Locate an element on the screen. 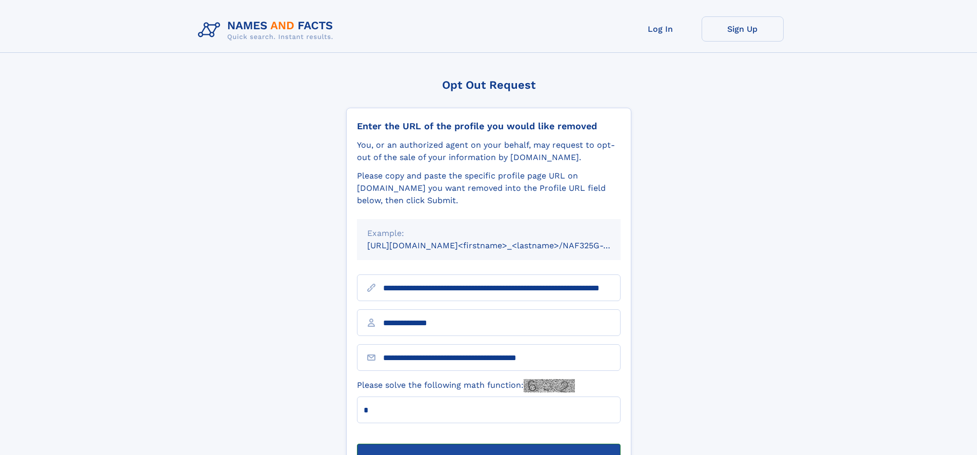 Image resolution: width=977 pixels, height=455 pixels. div: Enter the URL of the profile you would like removed is located at coordinates (489, 126).